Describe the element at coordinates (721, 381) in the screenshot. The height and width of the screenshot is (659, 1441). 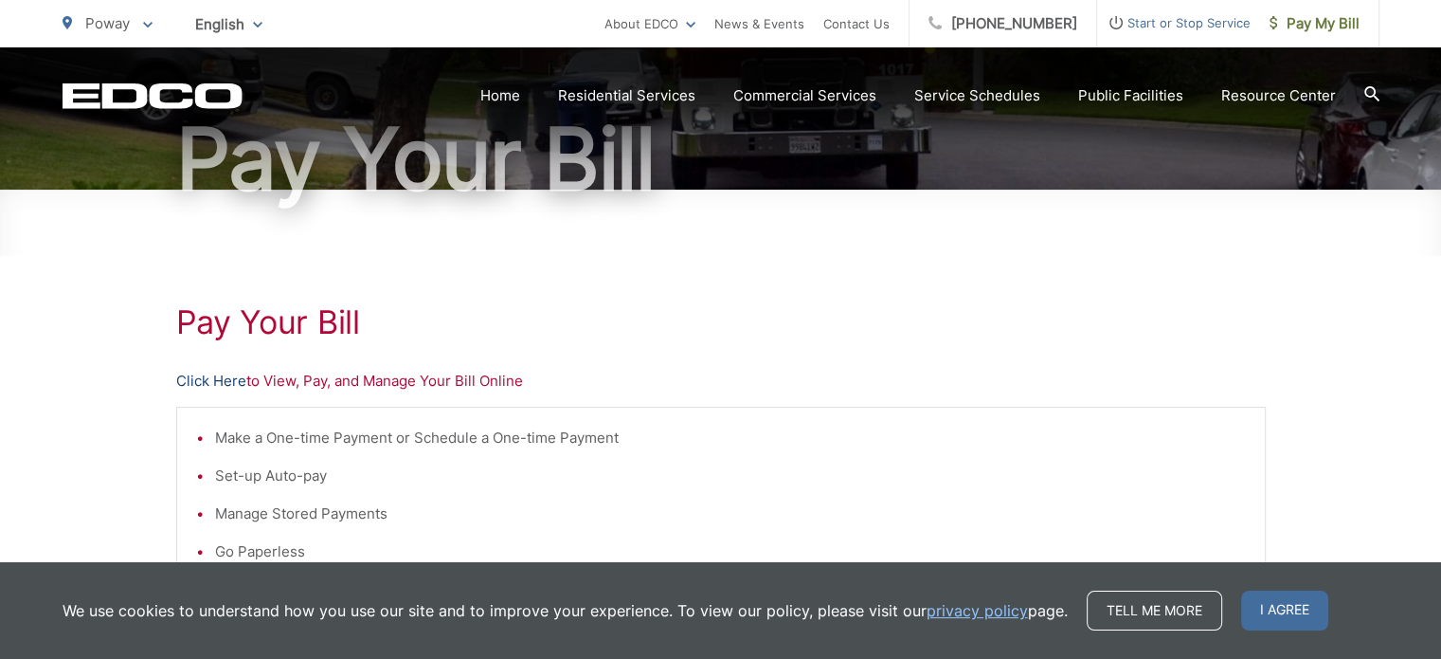
I see `p: to View, Pay, and Manage Your Bill Online` at that location.